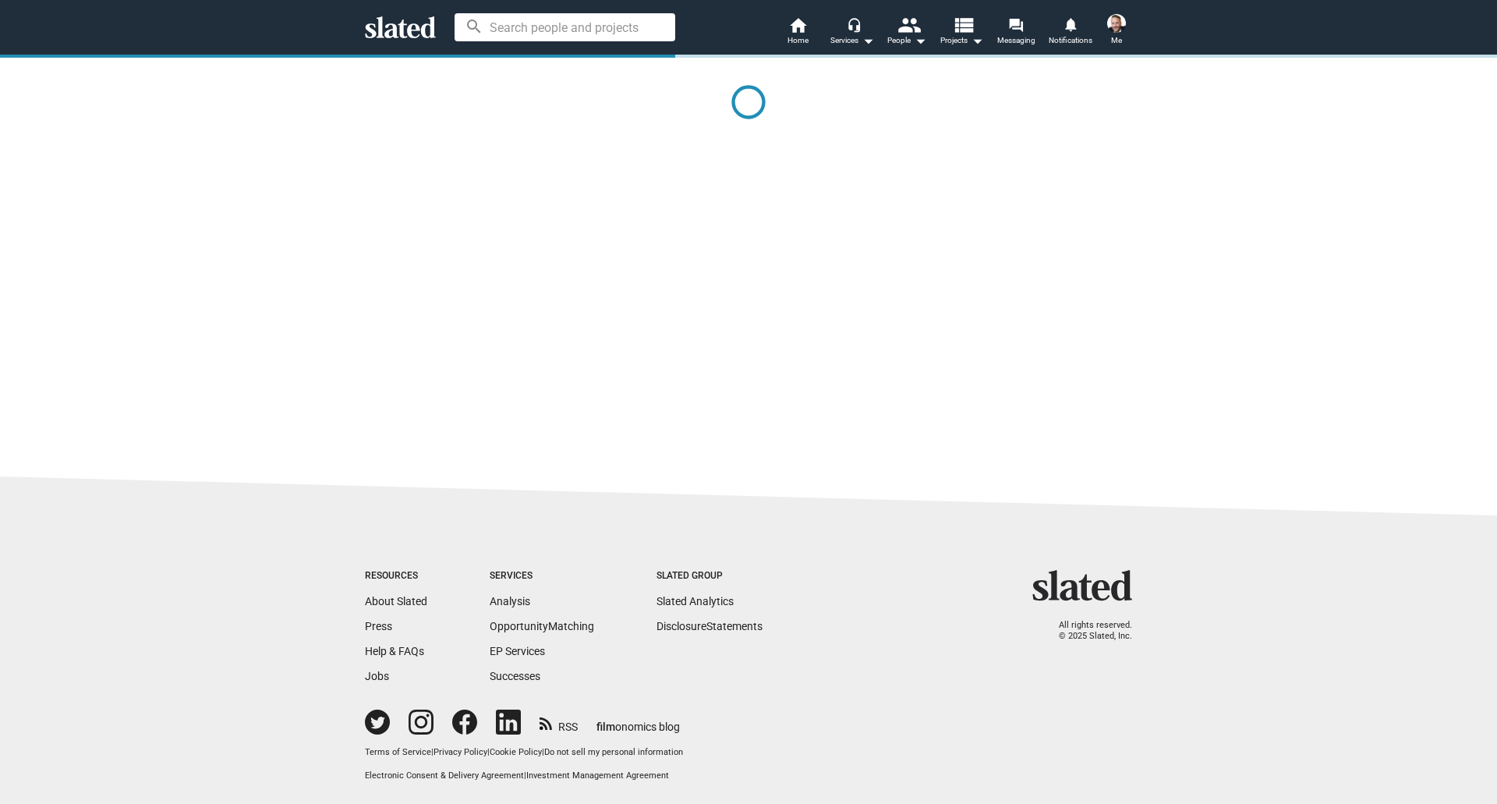 The height and width of the screenshot is (804, 1497). Describe the element at coordinates (907, 41) in the screenshot. I see `div: People` at that location.